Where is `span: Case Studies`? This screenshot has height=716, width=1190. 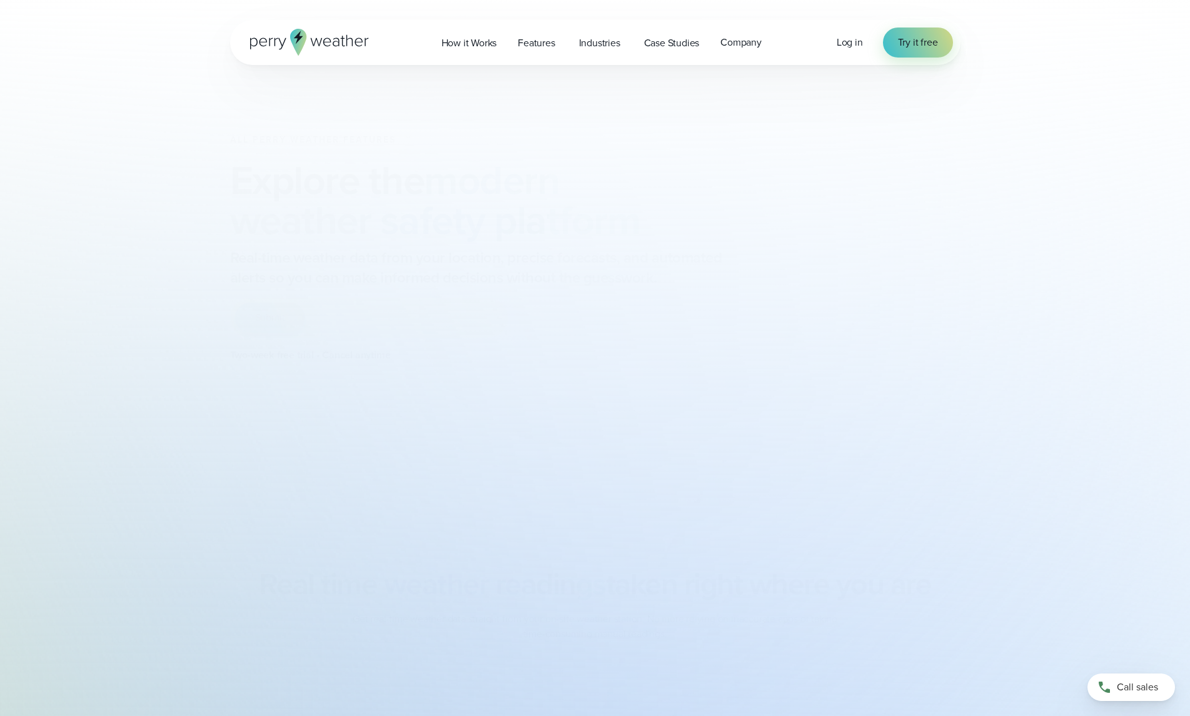
span: Case Studies is located at coordinates (671, 43).